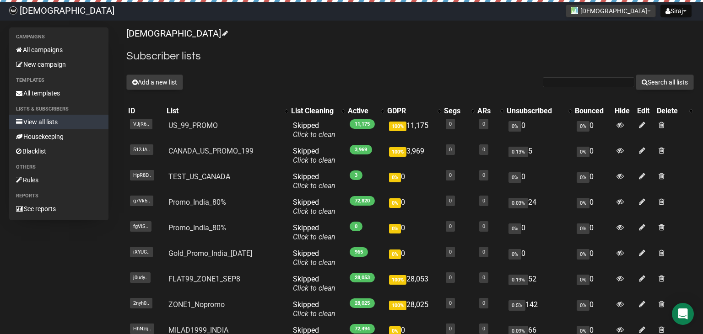 This screenshot has height=334, width=703. Describe the element at coordinates (227, 111) in the screenshot. I see `th: List: No sort applied, activate to apply an ascending sort` at that location.